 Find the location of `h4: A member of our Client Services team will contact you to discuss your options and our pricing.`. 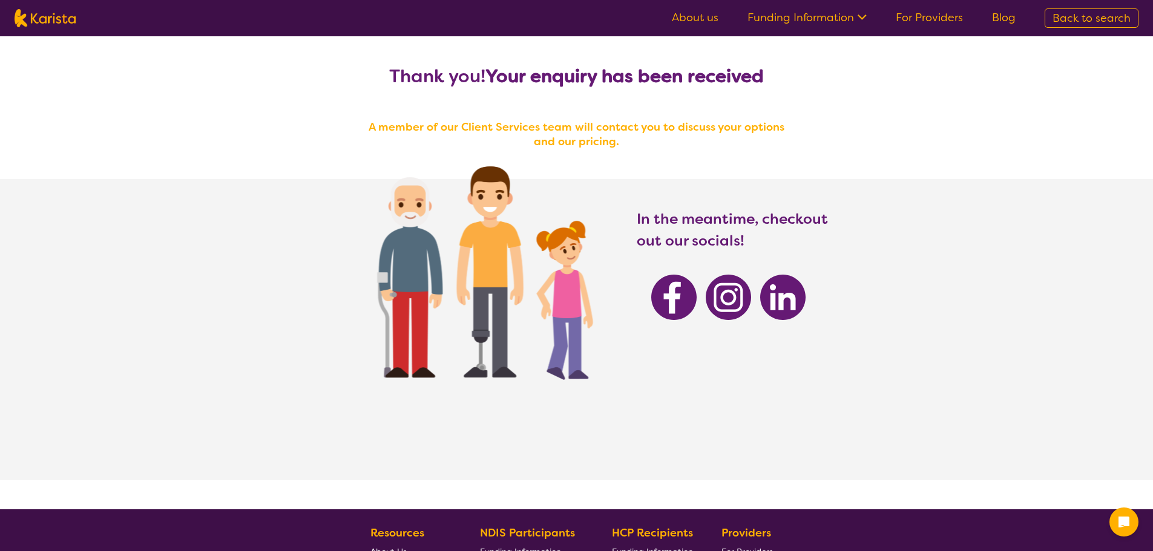

h4: A member of our Client Services team will contact you to discuss your options and our pricing. is located at coordinates (577, 134).